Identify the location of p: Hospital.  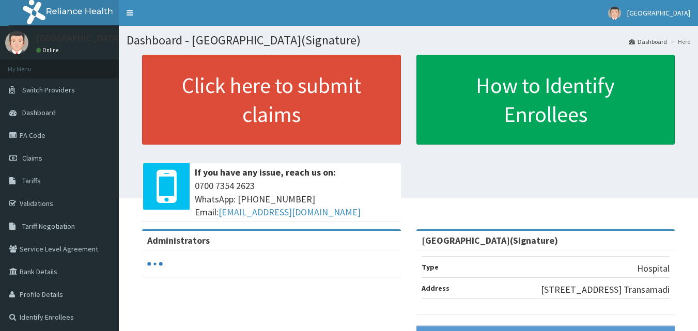
(653, 269).